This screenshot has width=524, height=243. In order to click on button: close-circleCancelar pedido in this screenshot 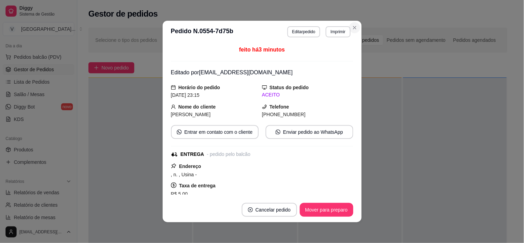, I will do `click(270, 210)`.